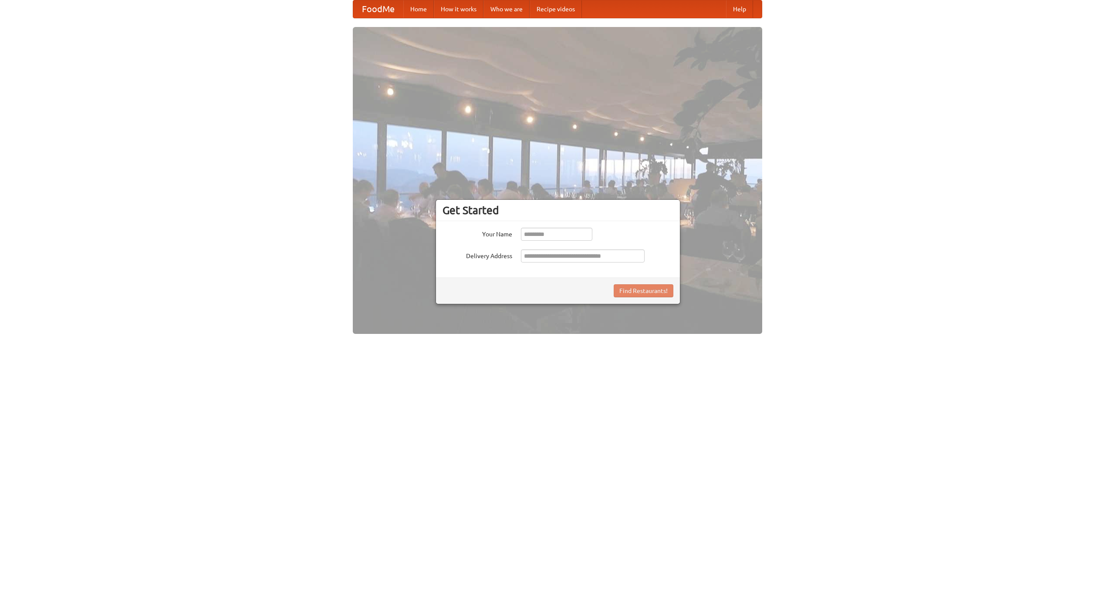 This screenshot has width=1115, height=616. I want to click on a: FoodMe, so click(378, 9).